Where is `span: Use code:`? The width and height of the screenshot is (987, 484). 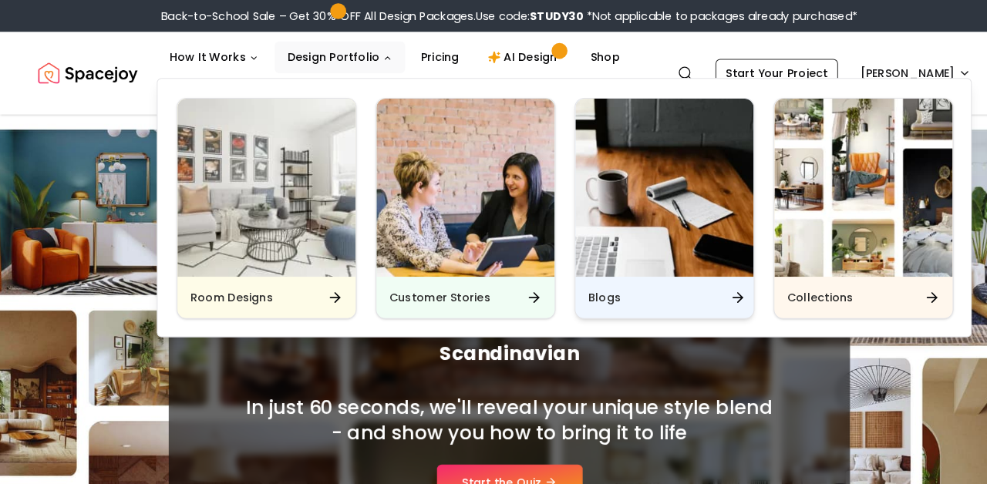 span: Use code: is located at coordinates (514, 15).